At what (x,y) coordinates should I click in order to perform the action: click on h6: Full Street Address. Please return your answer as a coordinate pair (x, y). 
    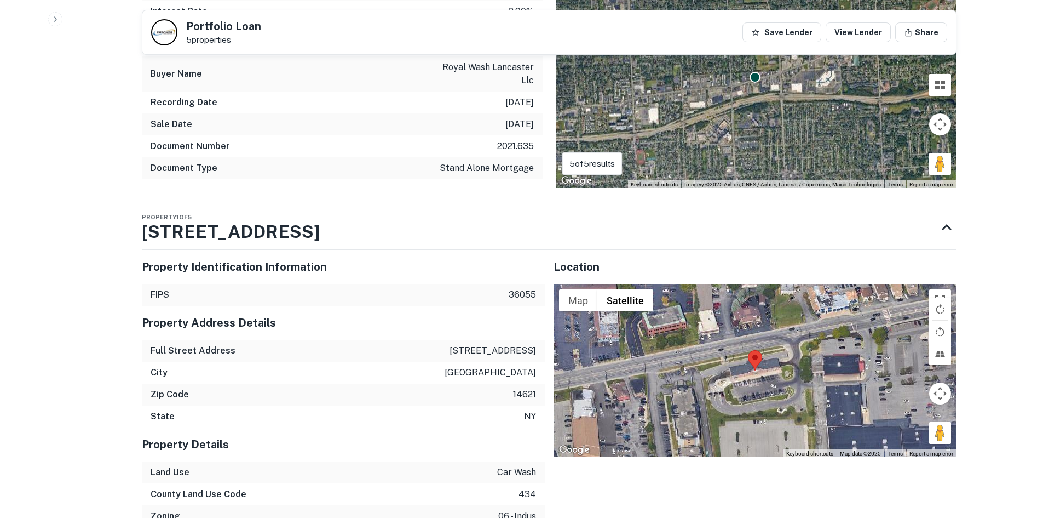
    Looking at the image, I should click on (193, 350).